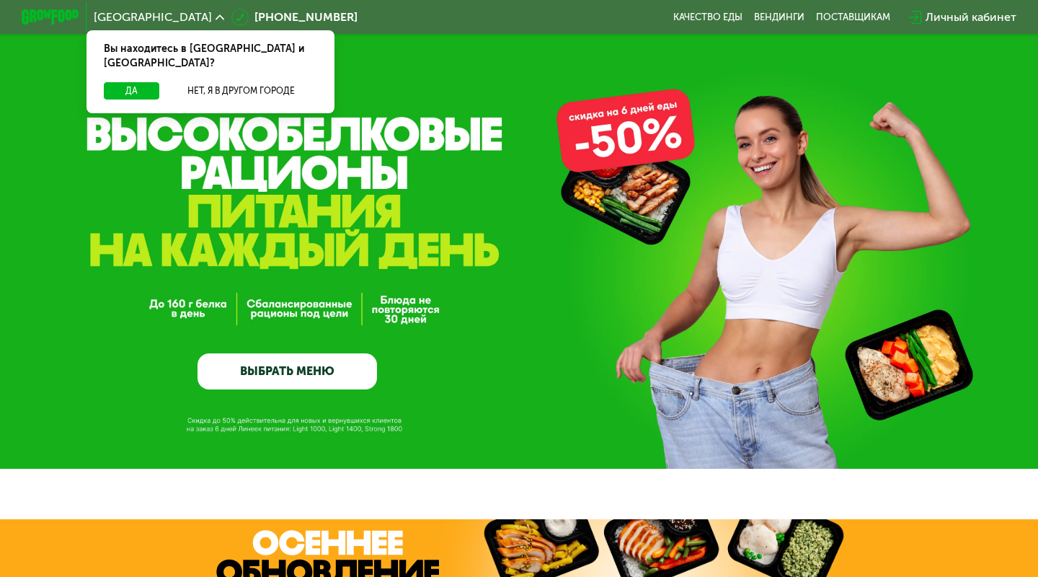  What do you see at coordinates (708, 17) in the screenshot?
I see `a: Качество еды` at bounding box center [708, 17].